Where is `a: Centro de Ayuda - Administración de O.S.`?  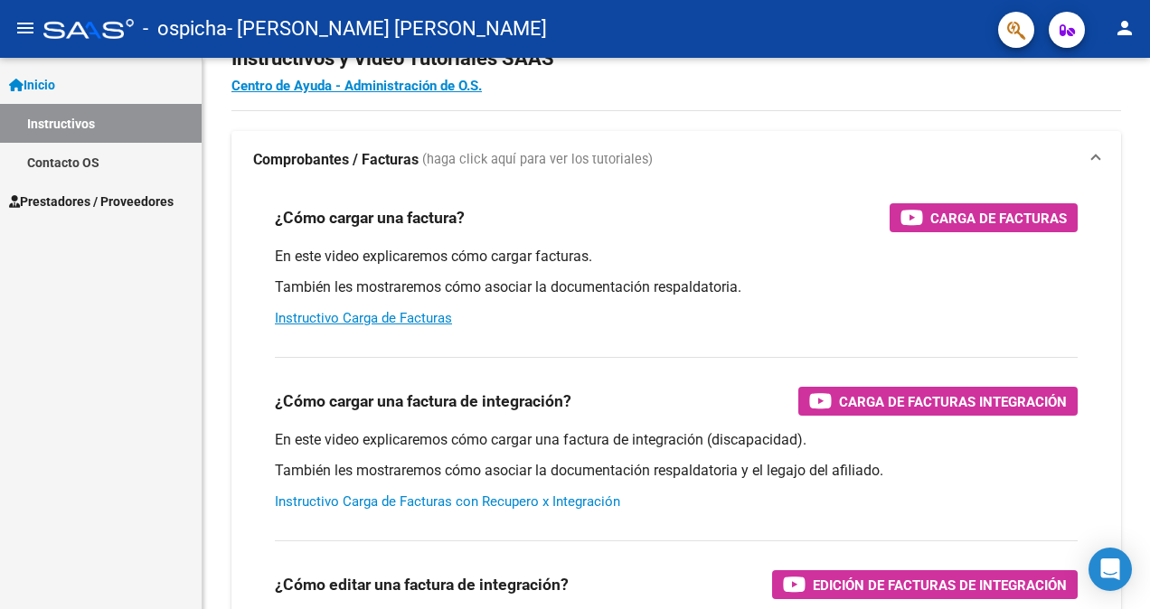 a: Centro de Ayuda - Administración de O.S. is located at coordinates (356, 86).